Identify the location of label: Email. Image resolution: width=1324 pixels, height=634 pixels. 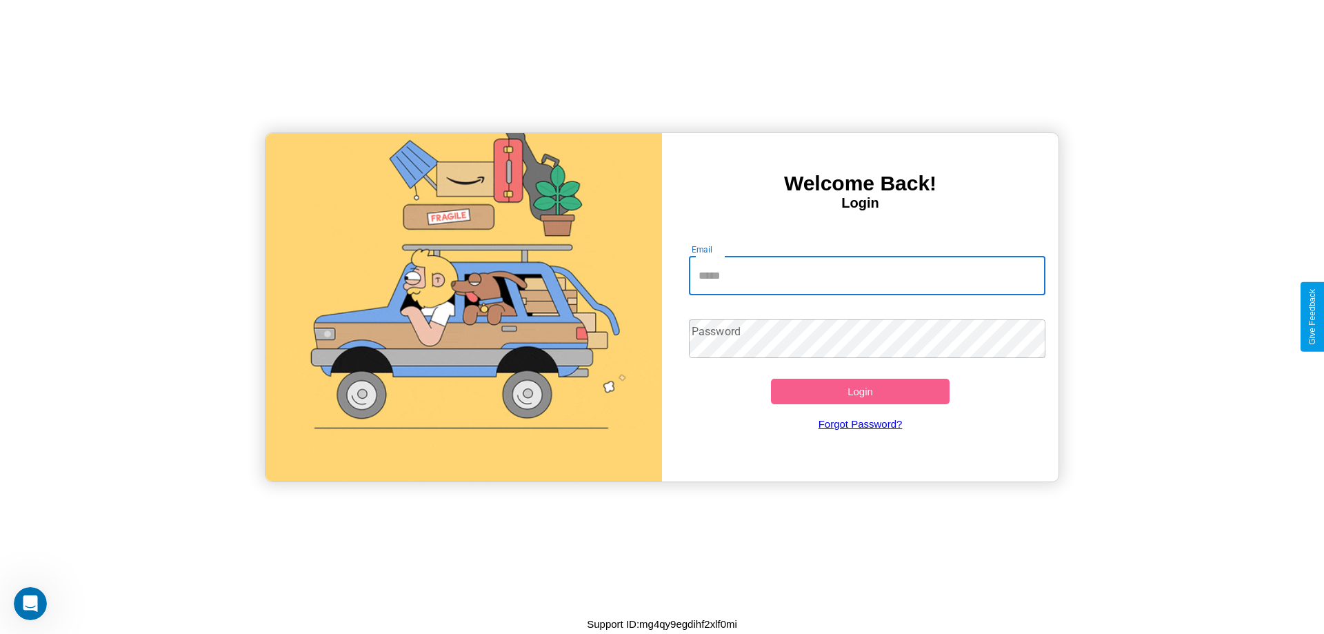
(702, 249).